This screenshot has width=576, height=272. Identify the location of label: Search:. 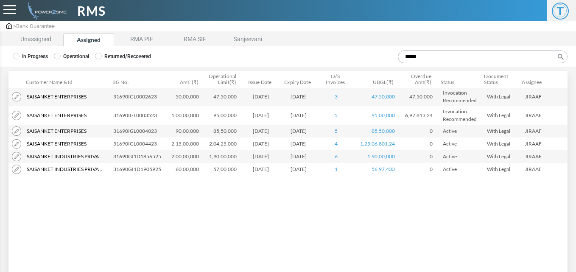
(481, 57).